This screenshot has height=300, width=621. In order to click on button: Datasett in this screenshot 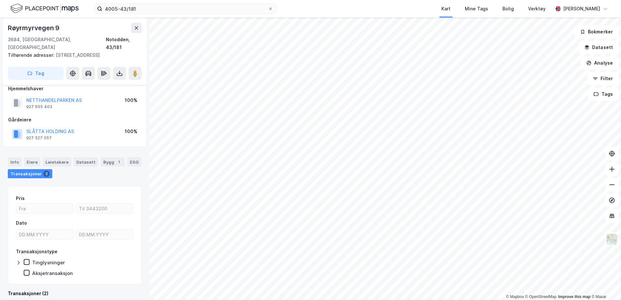, I will do `click(598, 47)`.